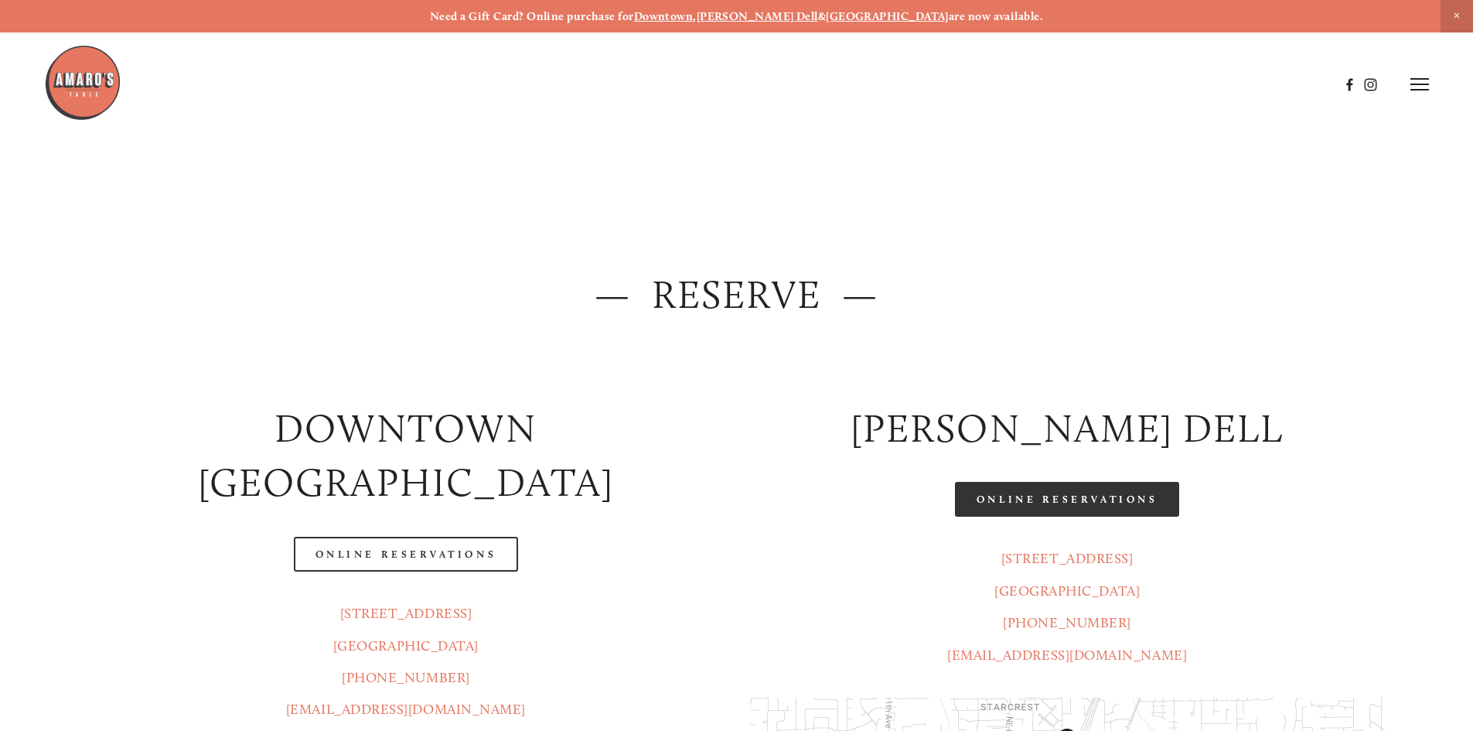 This screenshot has width=1473, height=731. Describe the element at coordinates (663, 16) in the screenshot. I see `strong: Downtown` at that location.